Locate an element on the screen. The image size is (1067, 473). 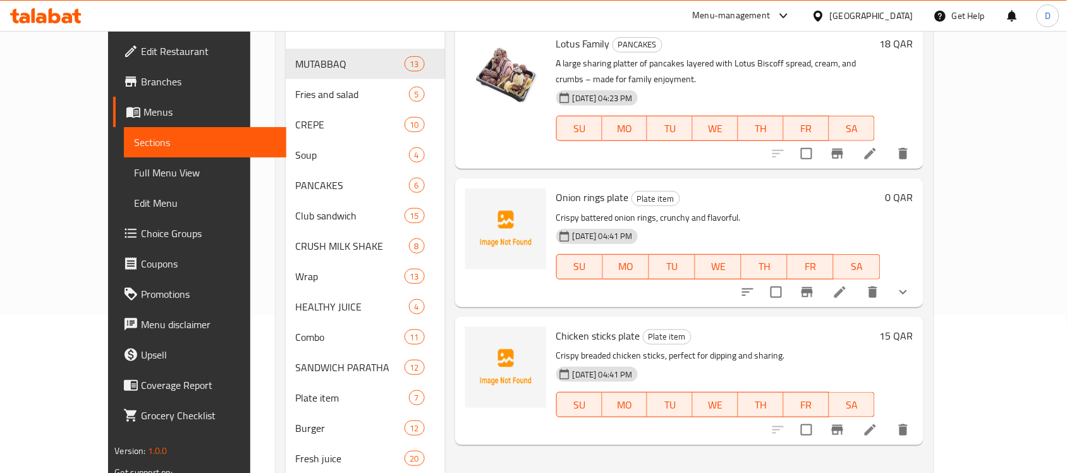
a: Menu disclaimer is located at coordinates (200, 324).